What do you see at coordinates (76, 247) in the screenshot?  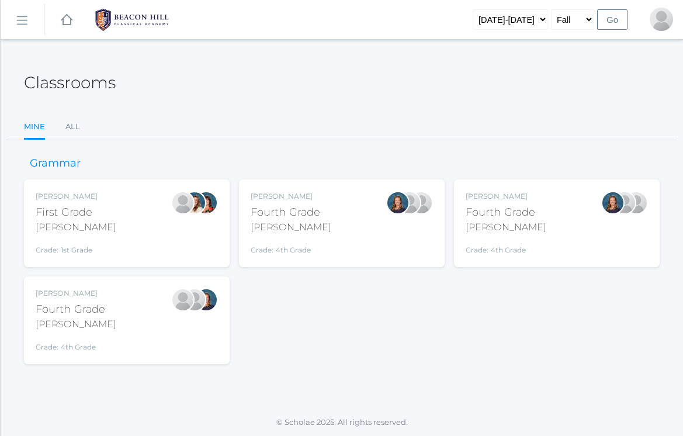 I see `div: Grade: 1st Grade` at bounding box center [76, 247].